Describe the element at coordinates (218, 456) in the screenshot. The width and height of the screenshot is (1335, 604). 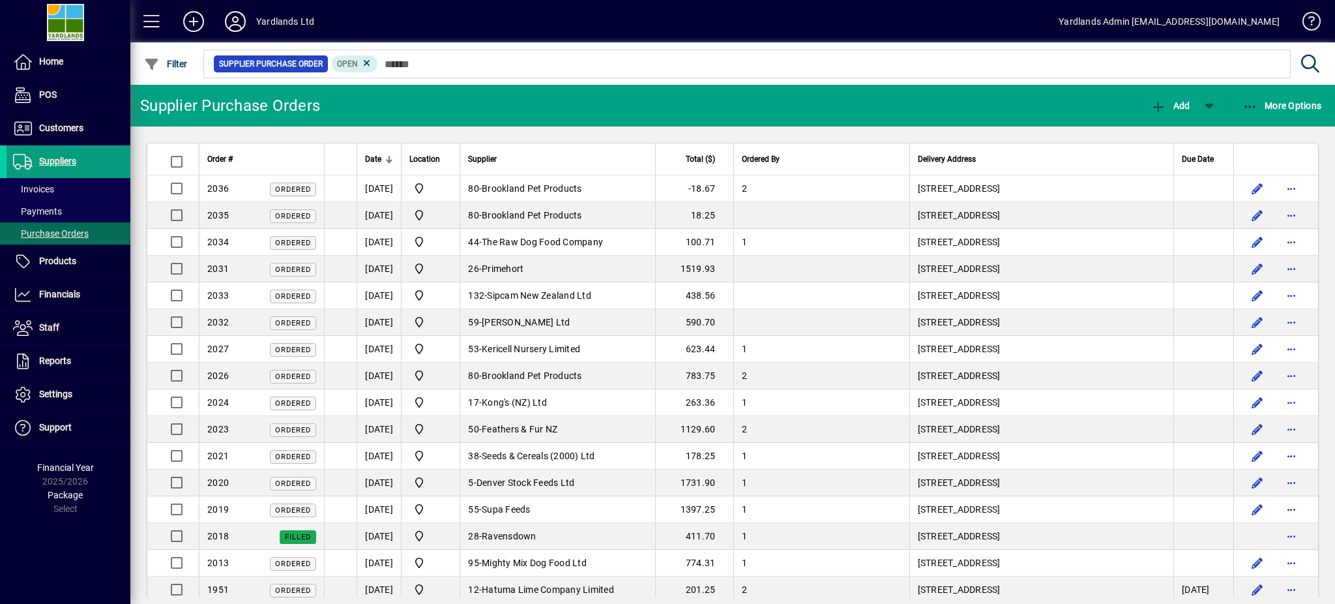
I see `span: 2021` at that location.